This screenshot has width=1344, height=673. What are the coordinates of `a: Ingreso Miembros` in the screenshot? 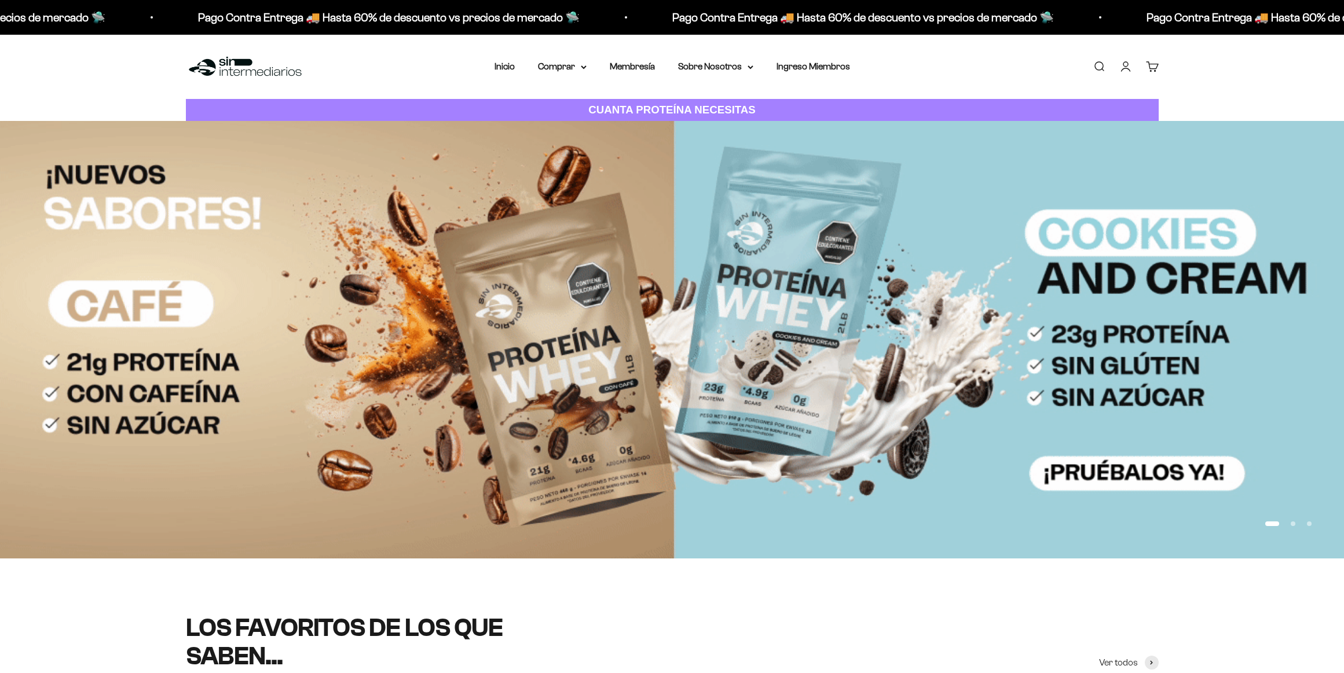 It's located at (813, 66).